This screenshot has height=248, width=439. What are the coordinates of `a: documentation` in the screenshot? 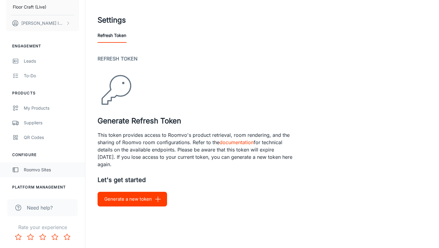 It's located at (237, 142).